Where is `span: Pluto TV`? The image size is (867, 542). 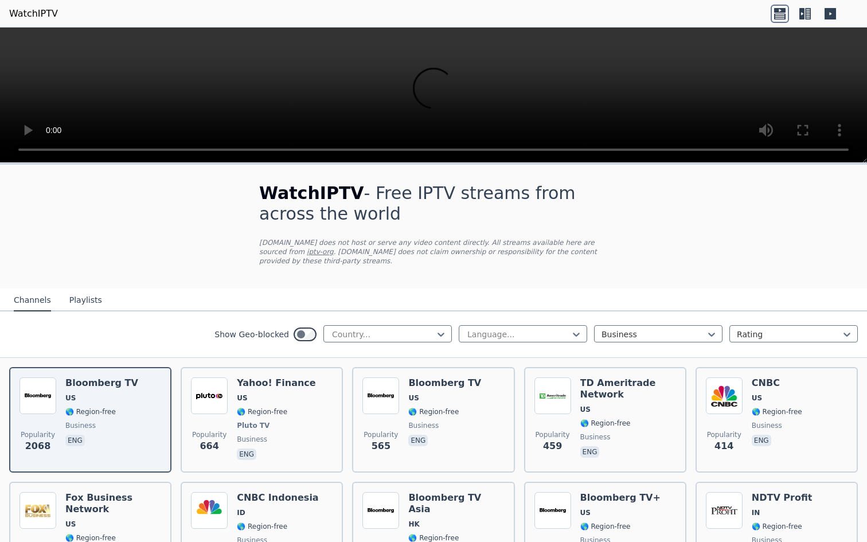 span: Pluto TV is located at coordinates (253, 426).